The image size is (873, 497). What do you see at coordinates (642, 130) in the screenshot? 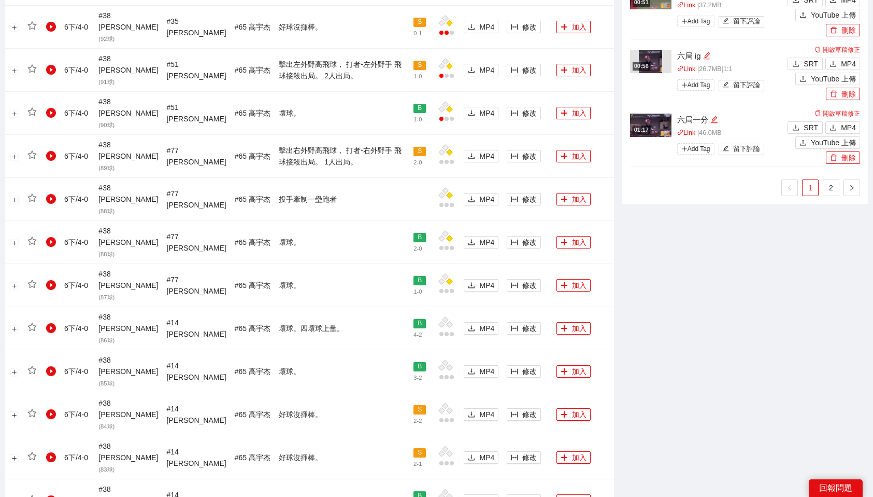
I see `div: 01:17` at bounding box center [642, 130].